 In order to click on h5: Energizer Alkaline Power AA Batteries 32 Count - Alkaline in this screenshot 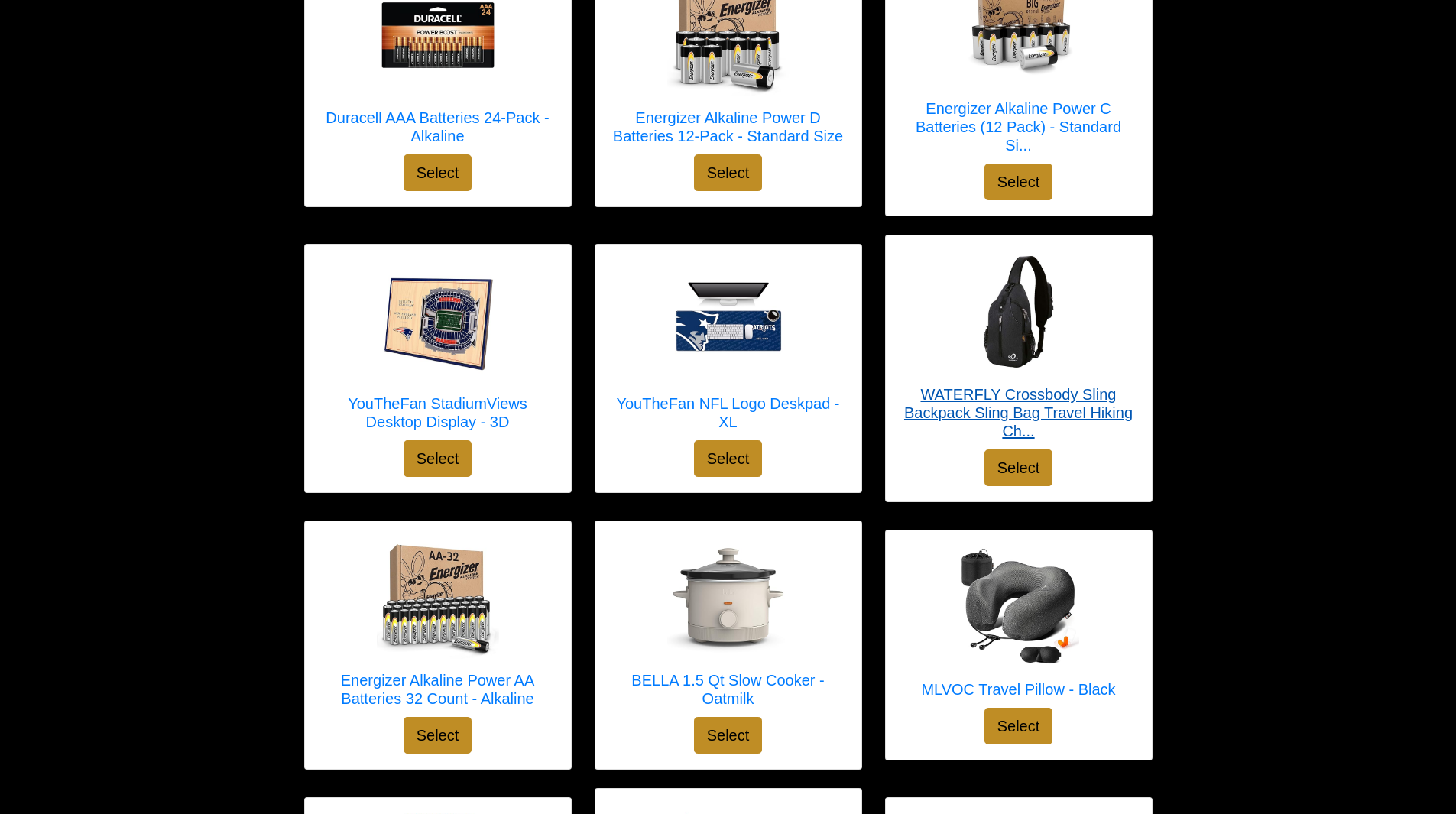, I will do `click(438, 689)`.